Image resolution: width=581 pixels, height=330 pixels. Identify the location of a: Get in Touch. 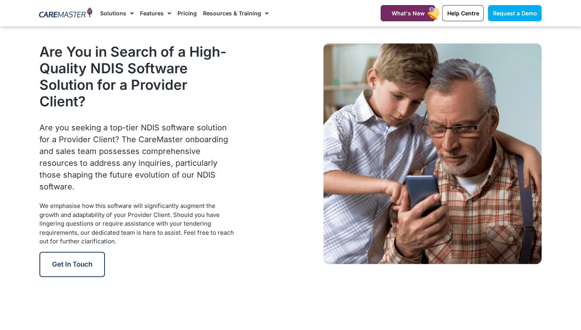
(72, 264).